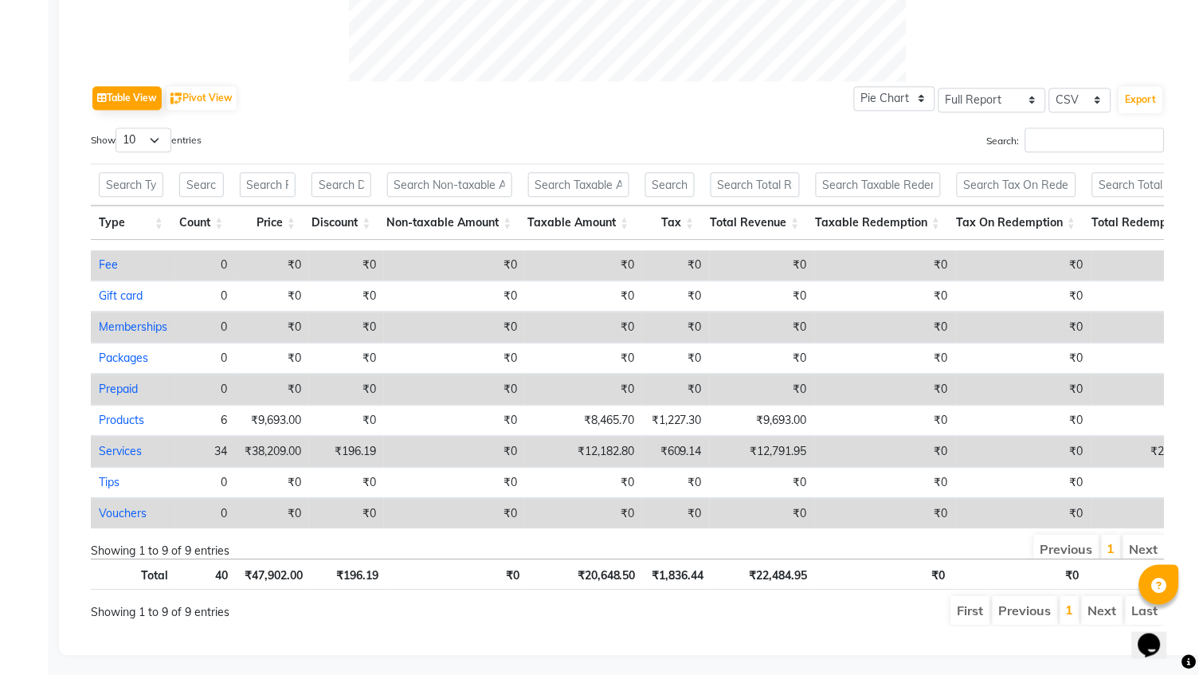 This screenshot has width=1199, height=675. I want to click on label: Search:, so click(1075, 139).